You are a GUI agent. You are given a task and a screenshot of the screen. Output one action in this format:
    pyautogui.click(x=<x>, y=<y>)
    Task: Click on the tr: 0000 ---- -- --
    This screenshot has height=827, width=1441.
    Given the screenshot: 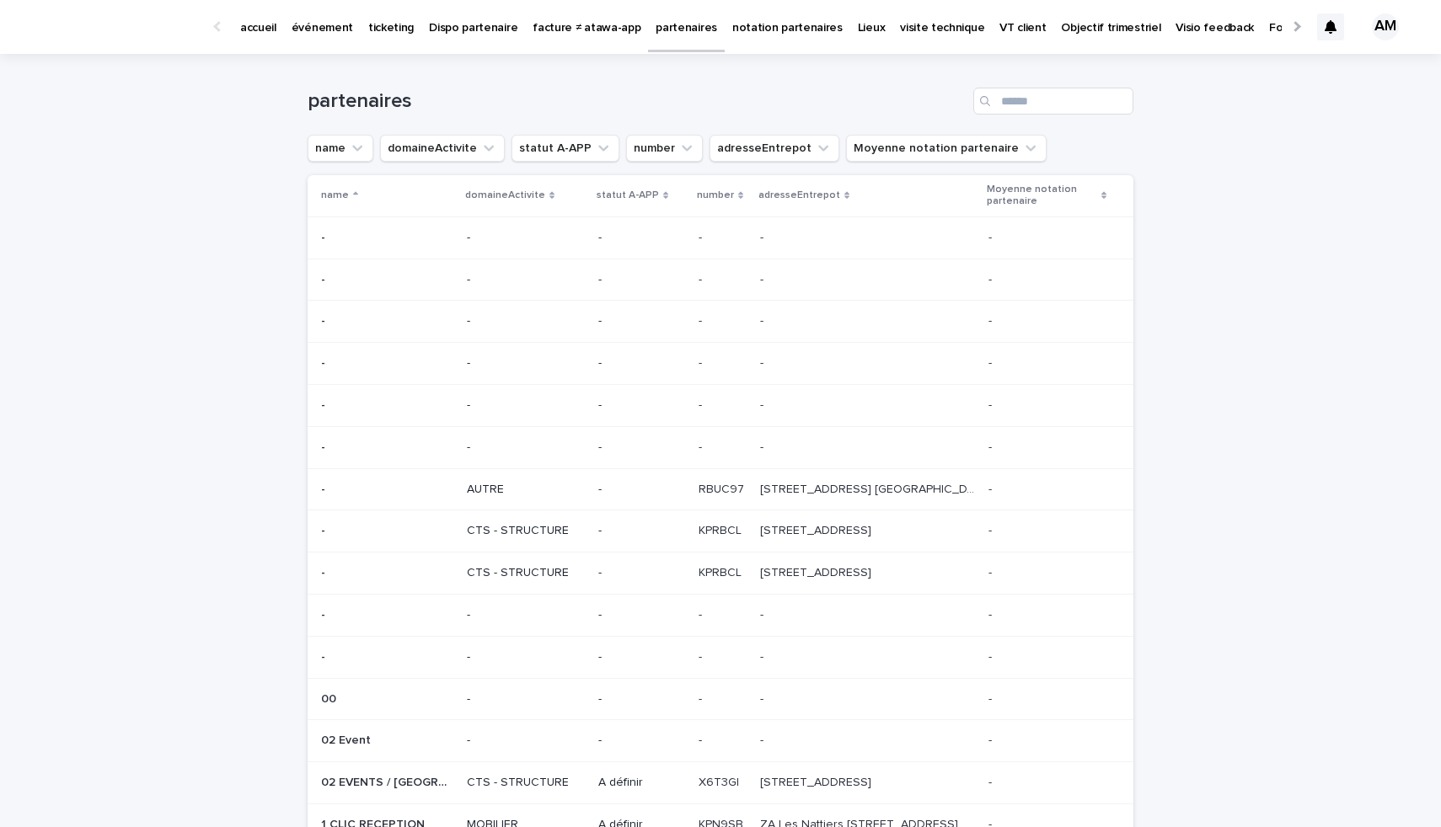 What is the action you would take?
    pyautogui.click(x=720, y=699)
    